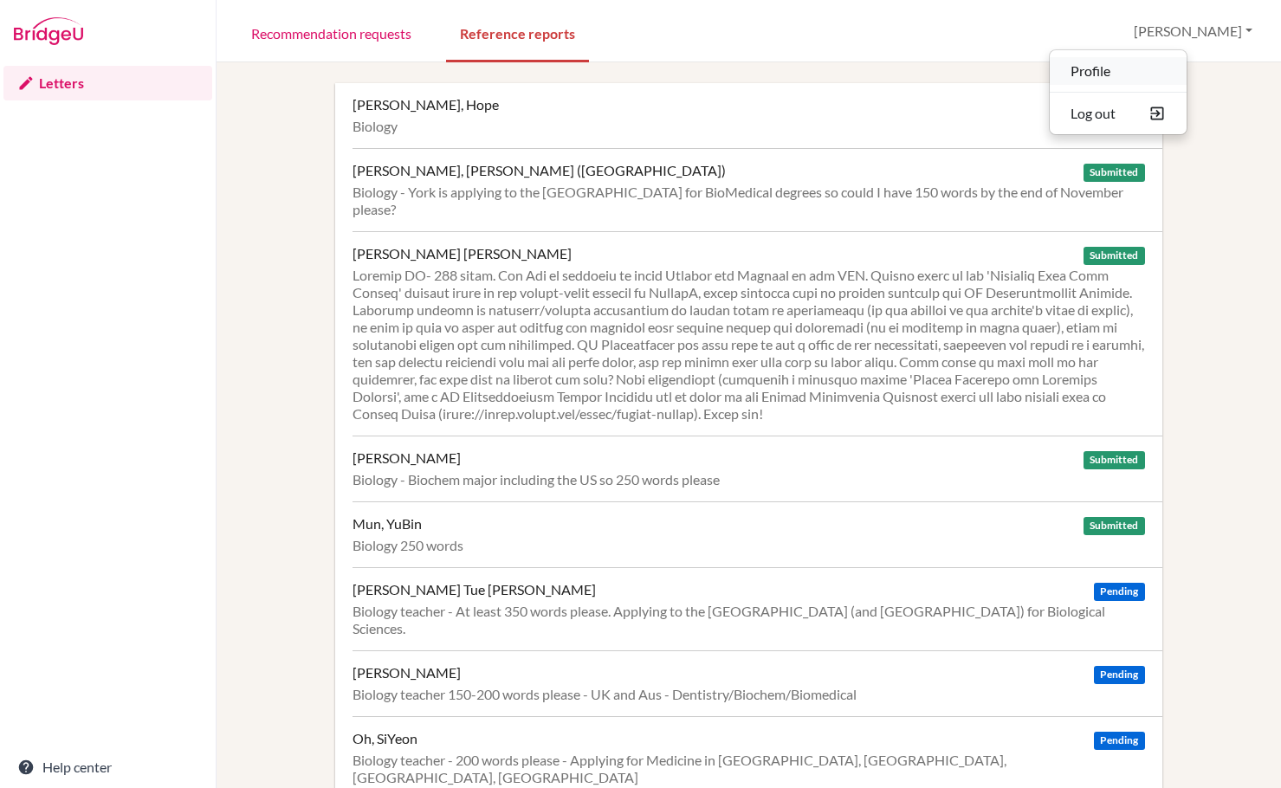 This screenshot has height=788, width=1281. Describe the element at coordinates (748, 694) in the screenshot. I see `div: Biology teacher 150-200 words please - UK and Aus - Dentistry/Biochem/Biomedical` at that location.